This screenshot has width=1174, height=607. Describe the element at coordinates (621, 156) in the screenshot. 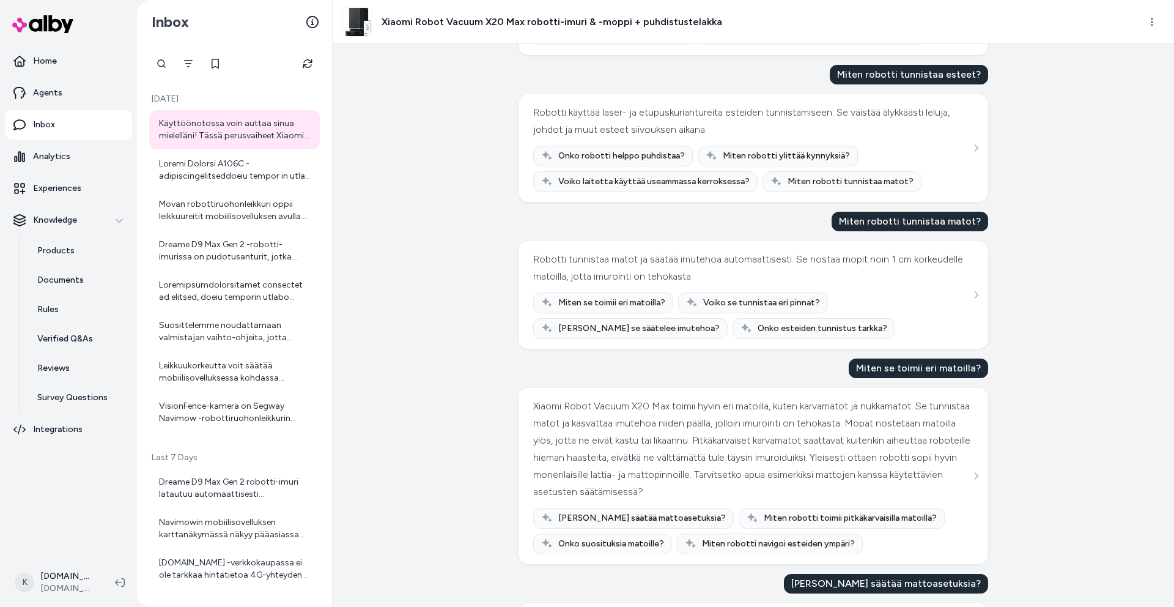

I see `span: Onko robotti helppo puhdistaa?` at that location.